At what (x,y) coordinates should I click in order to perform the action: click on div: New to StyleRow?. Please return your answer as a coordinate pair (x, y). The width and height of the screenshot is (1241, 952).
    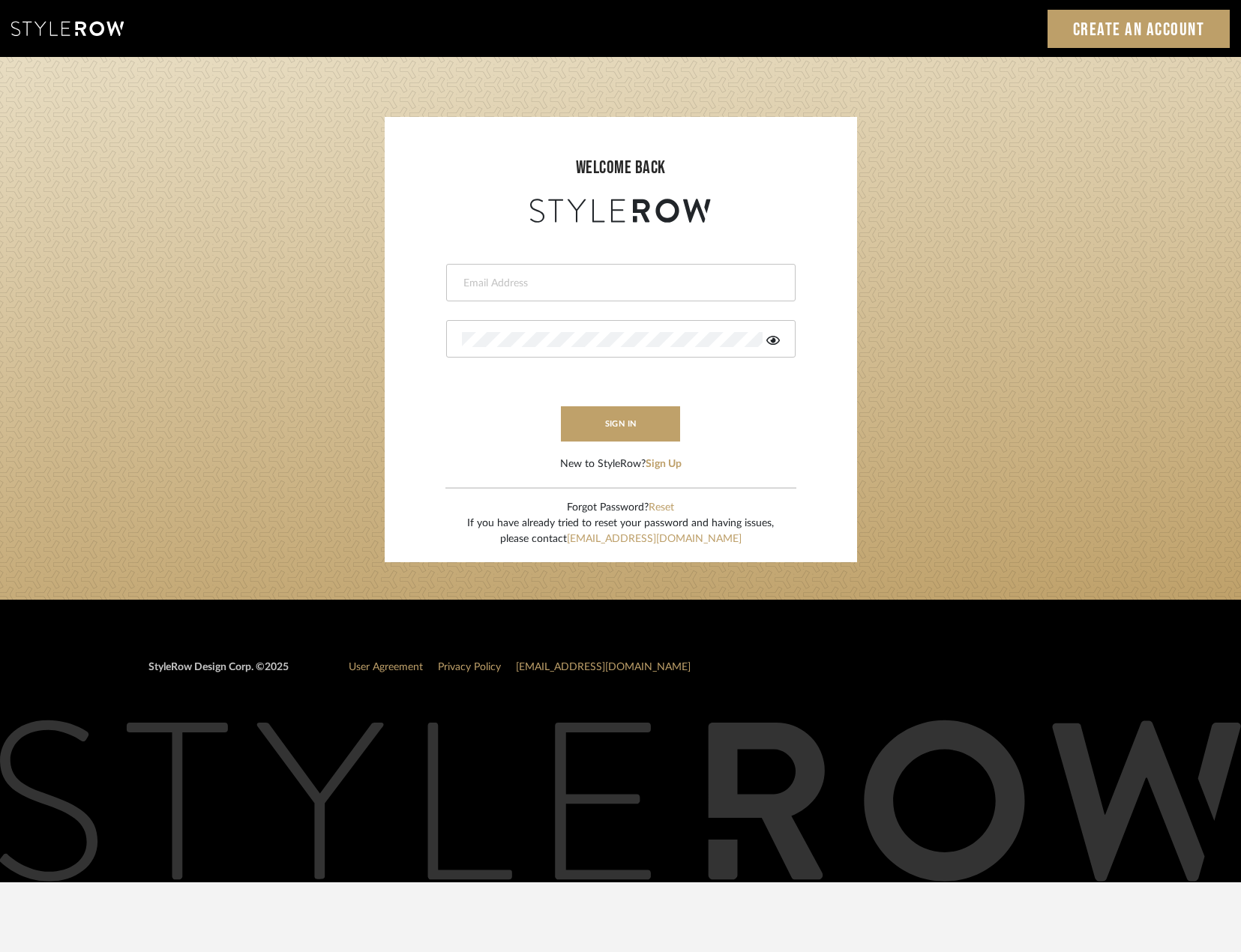
    Looking at the image, I should click on (621, 464).